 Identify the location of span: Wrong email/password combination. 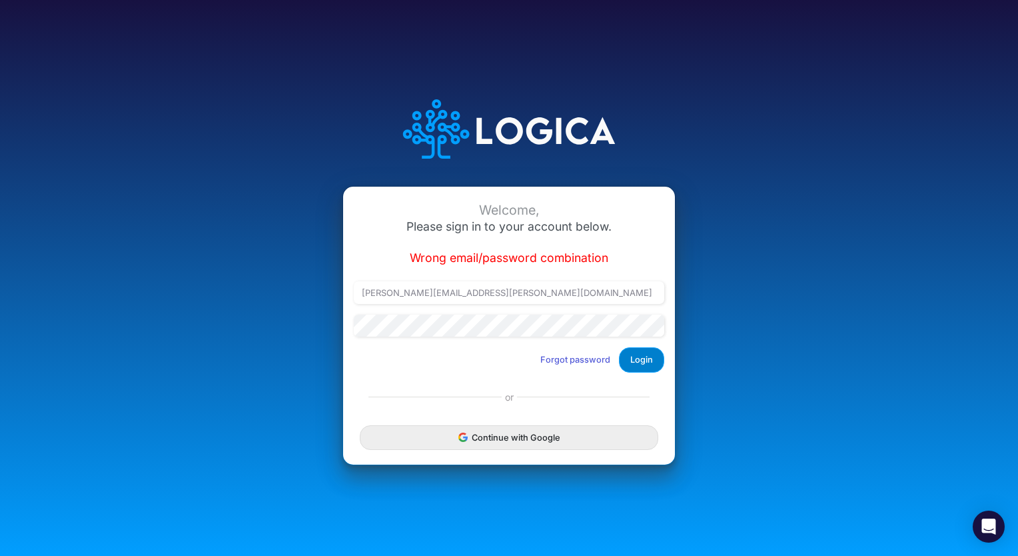
(509, 257).